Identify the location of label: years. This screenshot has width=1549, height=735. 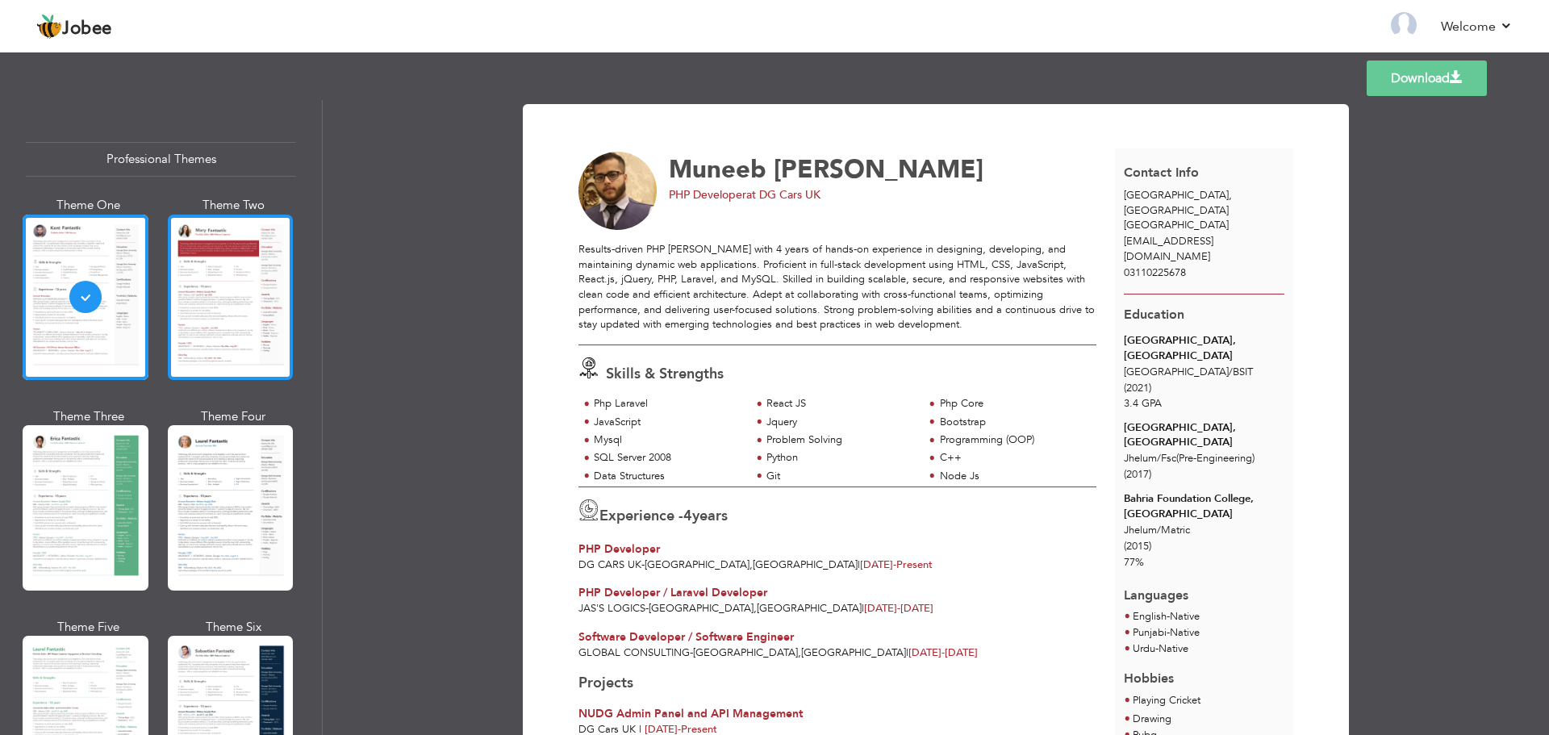
(705, 516).